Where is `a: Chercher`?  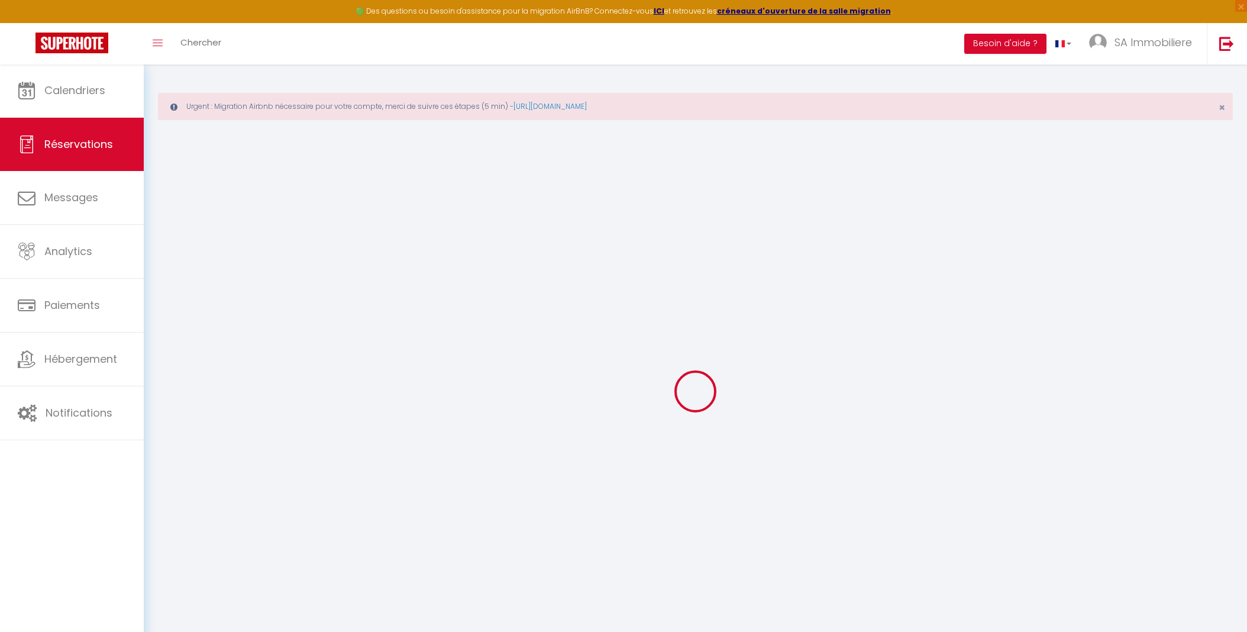 a: Chercher is located at coordinates (200, 44).